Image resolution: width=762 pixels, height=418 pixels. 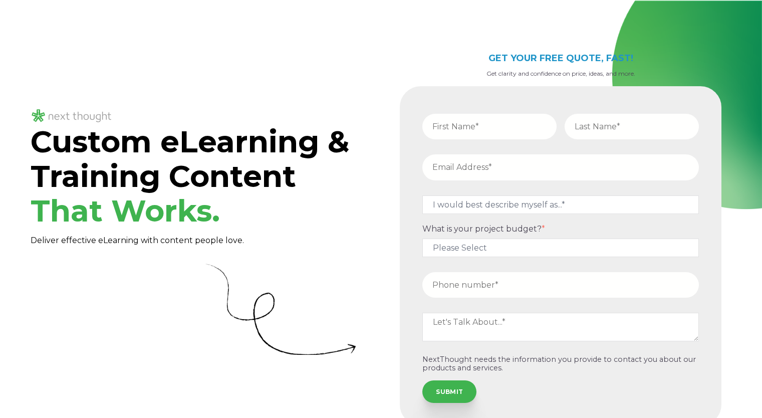 What do you see at coordinates (137, 240) in the screenshot?
I see `span: Deliver effective eLearning with content people love.` at bounding box center [137, 240].